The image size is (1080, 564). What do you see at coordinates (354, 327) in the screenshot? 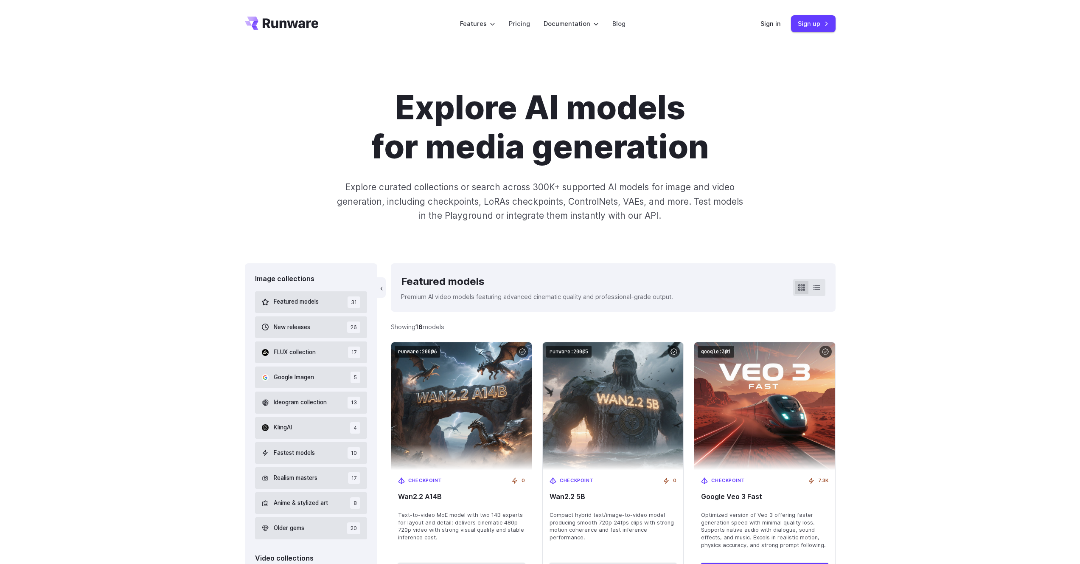
I see `span: 26` at bounding box center [354, 327].